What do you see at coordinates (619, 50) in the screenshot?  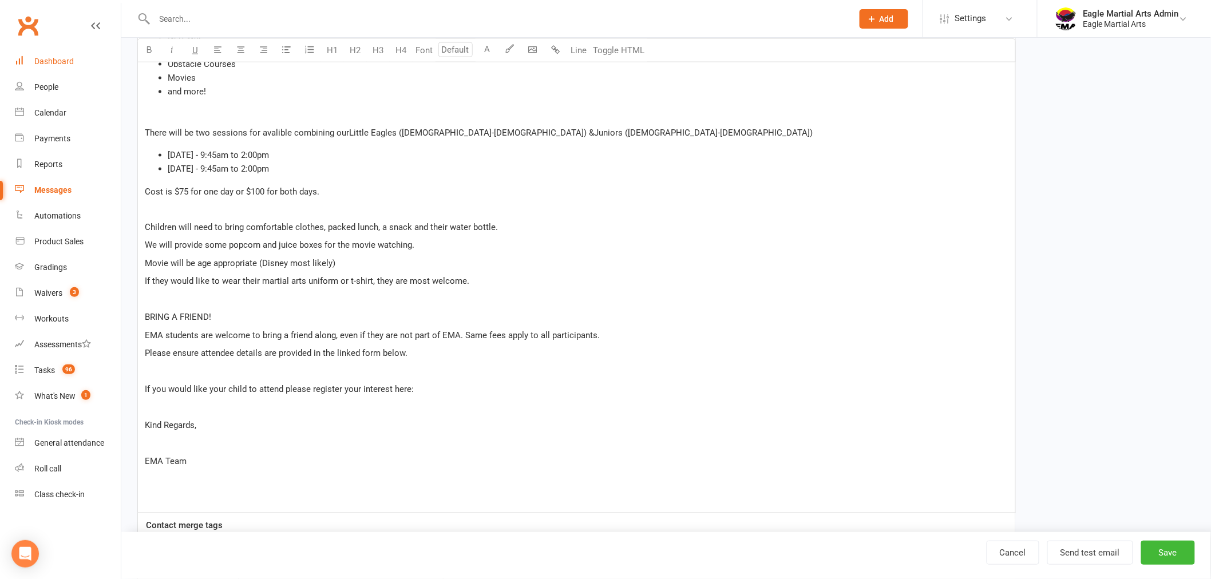 I see `button: Toggle HTML` at bounding box center [619, 50].